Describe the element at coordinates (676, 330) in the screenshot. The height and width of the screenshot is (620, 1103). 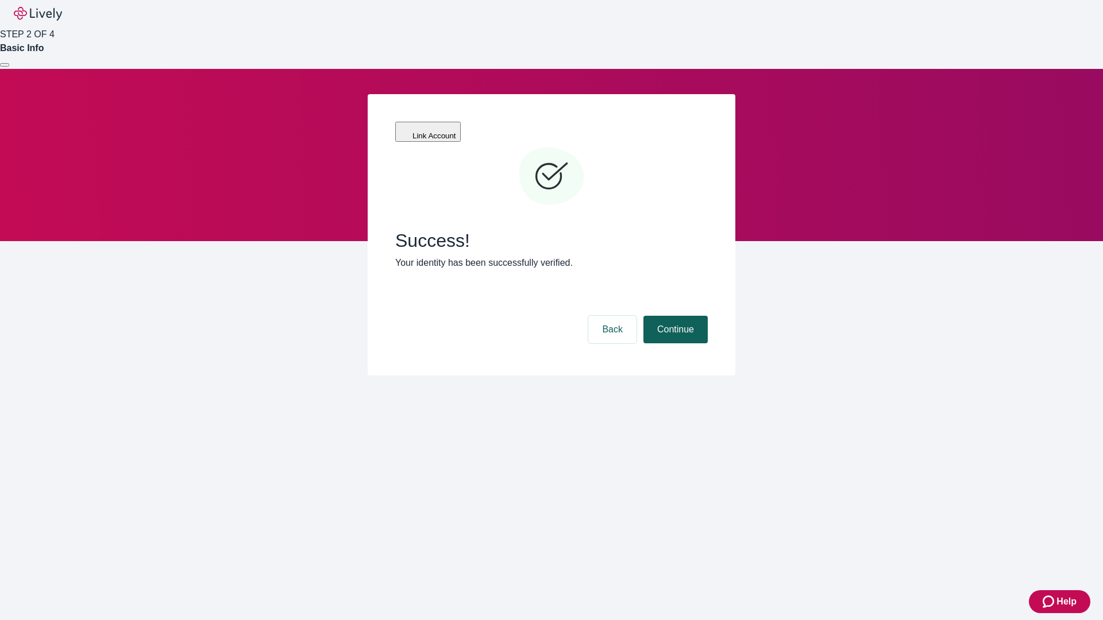
I see `button: Continue` at that location.